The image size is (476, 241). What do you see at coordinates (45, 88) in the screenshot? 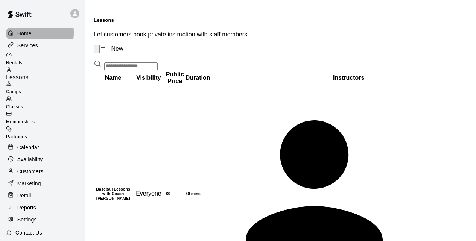
I see `a: Camps` at bounding box center [45, 88].